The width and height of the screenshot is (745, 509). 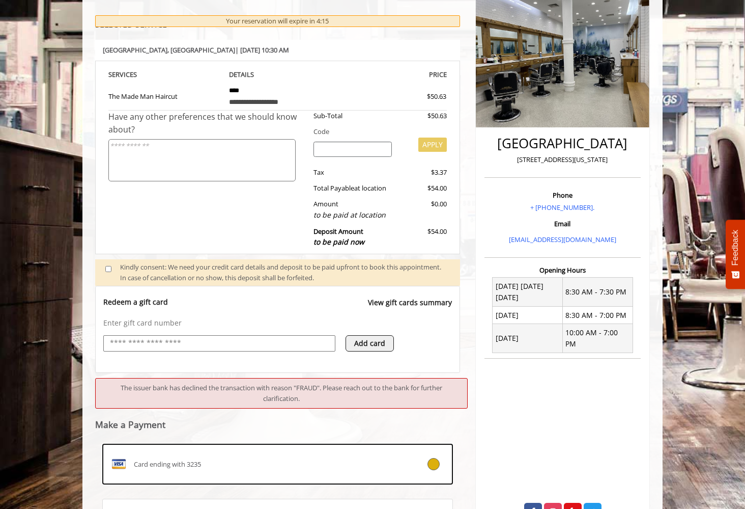 I want to click on div: Amount, so click(x=353, y=209).